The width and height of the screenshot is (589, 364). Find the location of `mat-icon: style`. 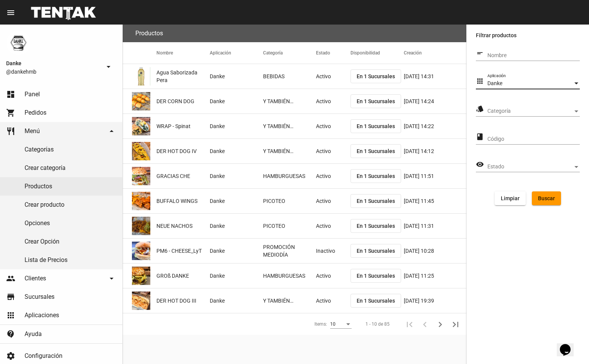

mat-icon: style is located at coordinates (480, 109).